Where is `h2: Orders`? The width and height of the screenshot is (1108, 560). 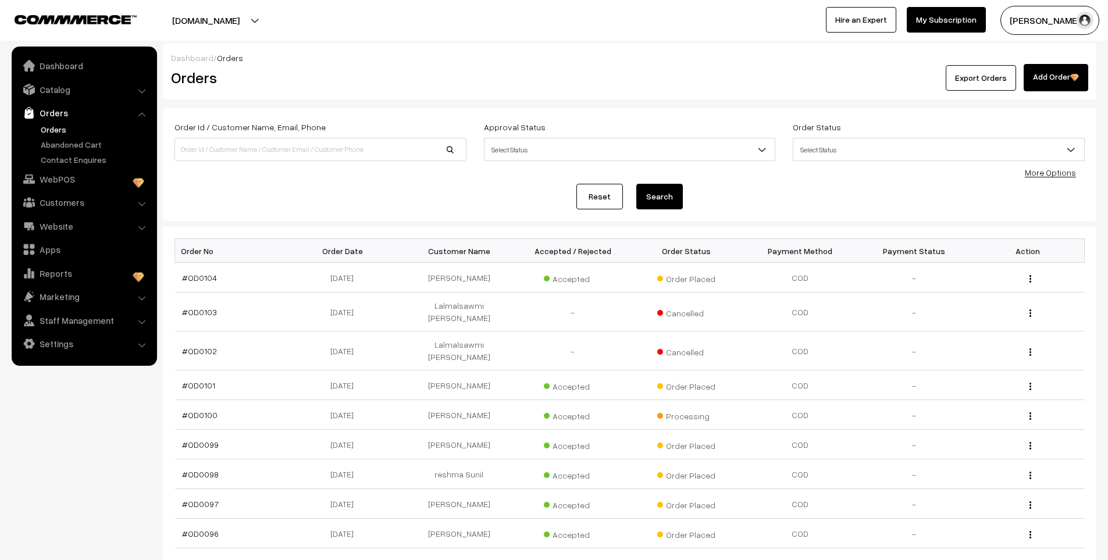 h2: Orders is located at coordinates (318, 77).